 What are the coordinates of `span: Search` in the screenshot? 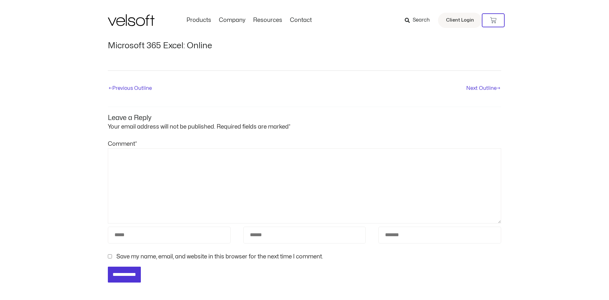 It's located at (421, 20).